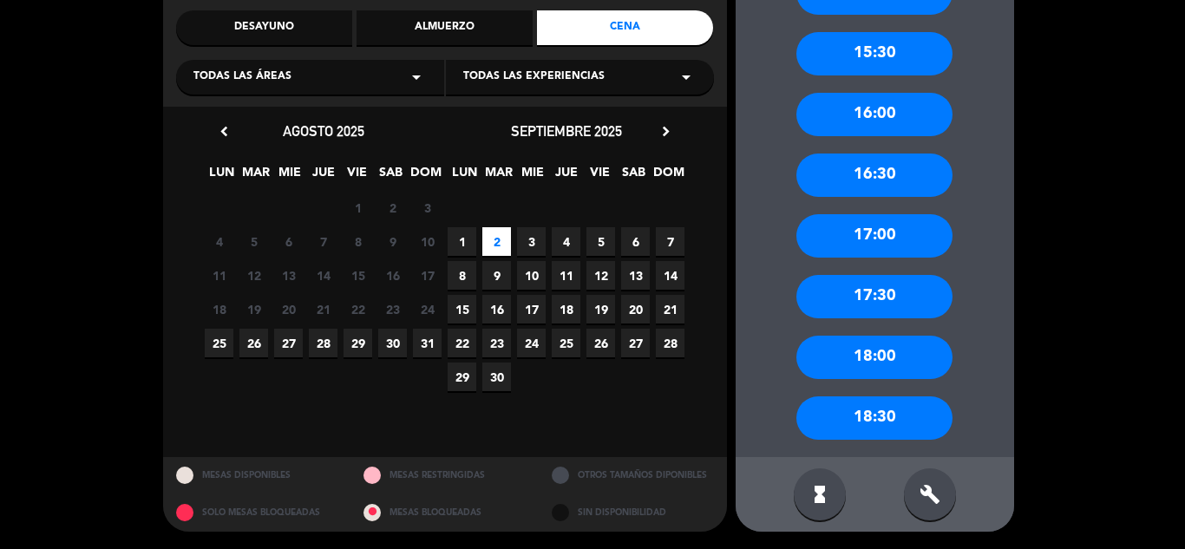 The height and width of the screenshot is (549, 1185). I want to click on div: MESAS BLOQUEADAS, so click(444, 513).